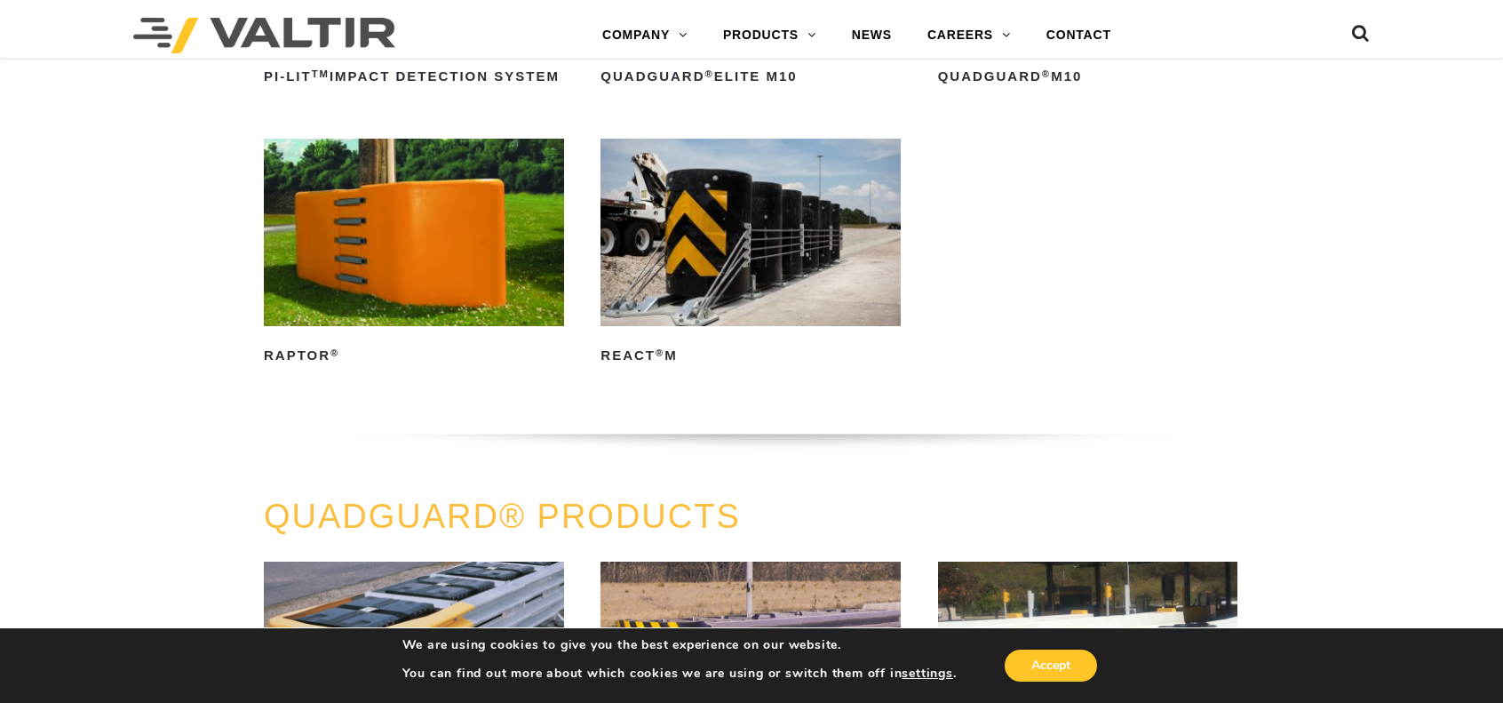 The height and width of the screenshot is (703, 1503). Describe the element at coordinates (502, 516) in the screenshot. I see `a: QUADGUARD® PRODUCTS` at that location.